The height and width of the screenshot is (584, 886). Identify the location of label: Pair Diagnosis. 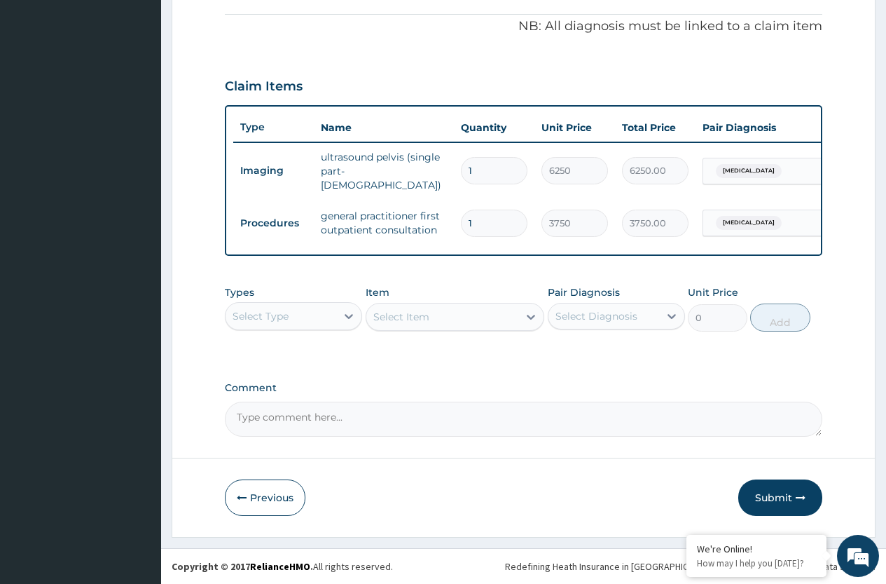
(584, 292).